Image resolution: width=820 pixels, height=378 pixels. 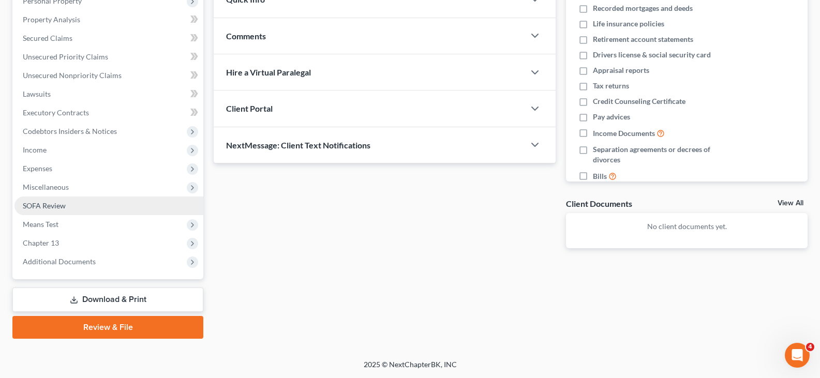 What do you see at coordinates (109, 20) in the screenshot?
I see `a: Property Analysis` at bounding box center [109, 20].